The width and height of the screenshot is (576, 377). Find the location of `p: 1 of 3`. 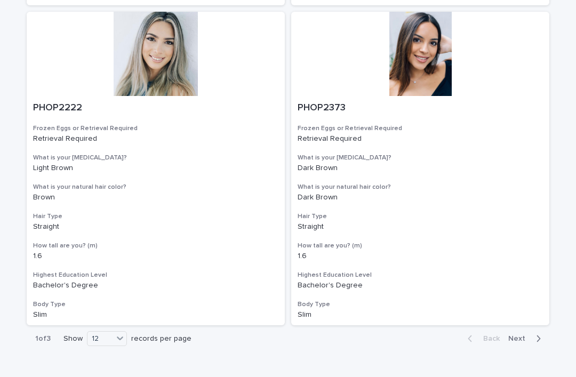

p: 1 of 3 is located at coordinates (43, 339).